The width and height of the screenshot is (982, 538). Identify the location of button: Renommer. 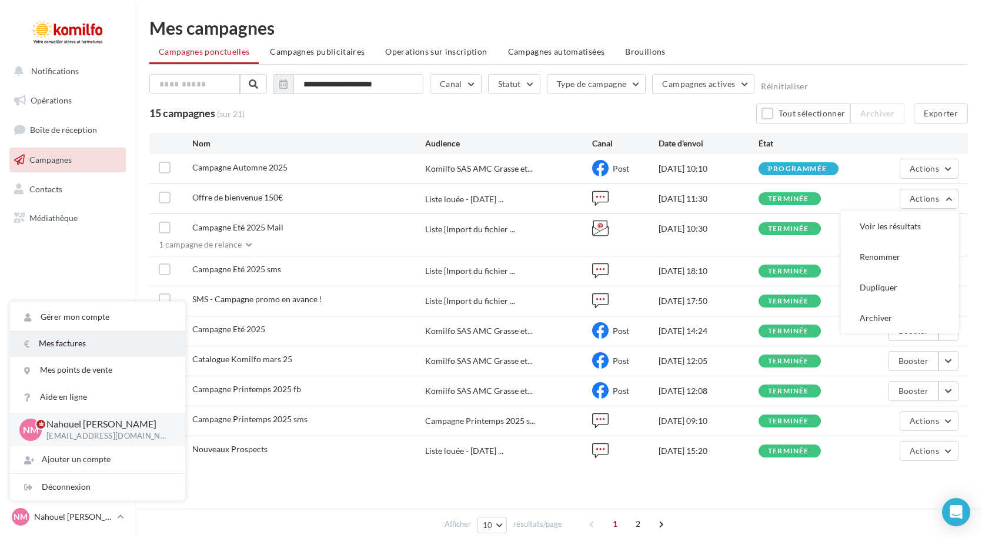
(899, 257).